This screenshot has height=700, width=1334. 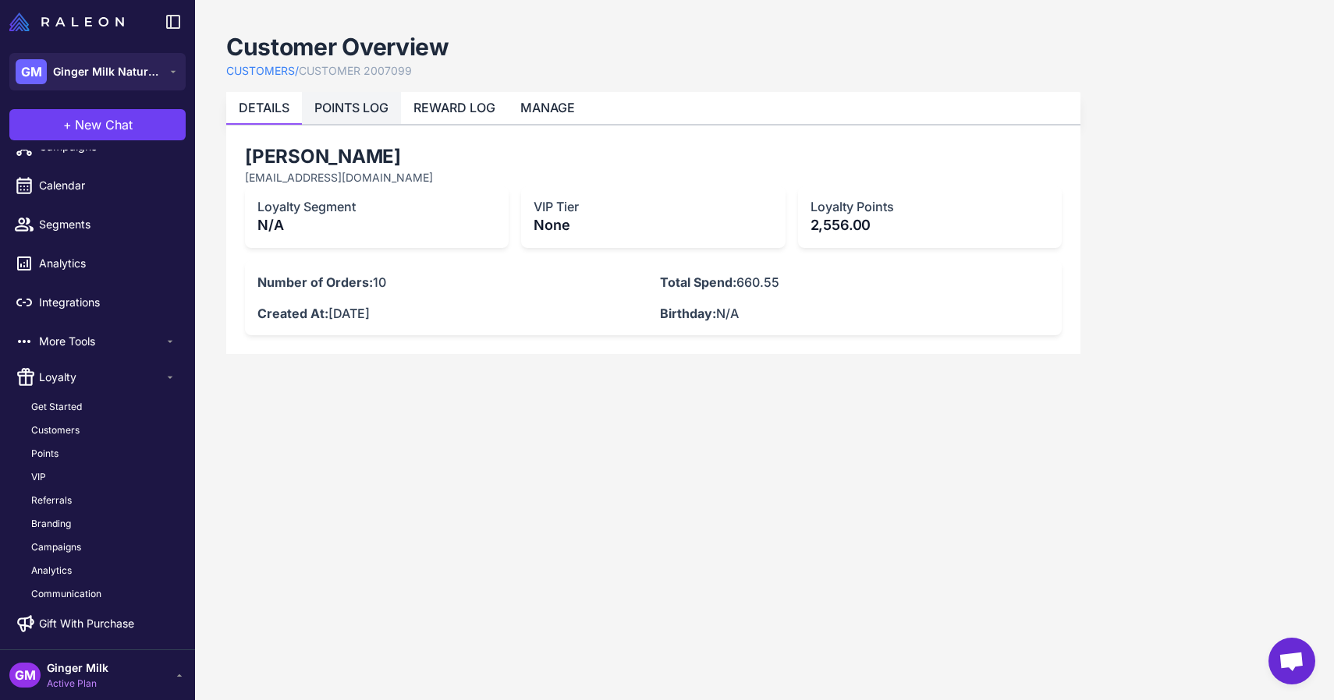 I want to click on span: Active Plan, so click(x=77, y=684).